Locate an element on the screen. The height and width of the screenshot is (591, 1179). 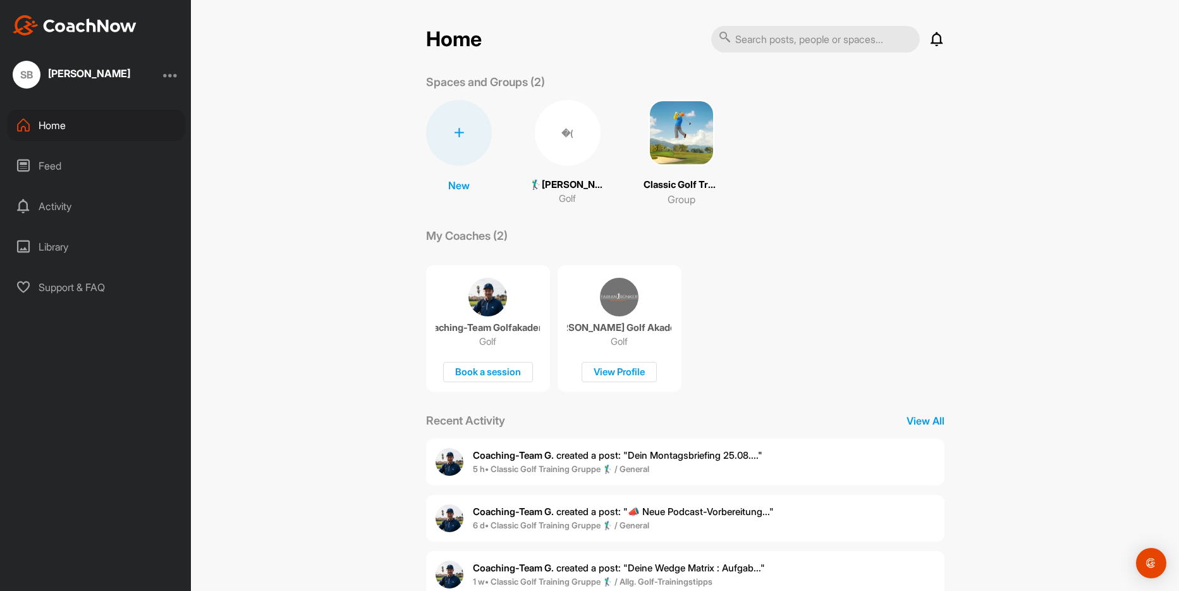
div: Feed is located at coordinates (96, 166).